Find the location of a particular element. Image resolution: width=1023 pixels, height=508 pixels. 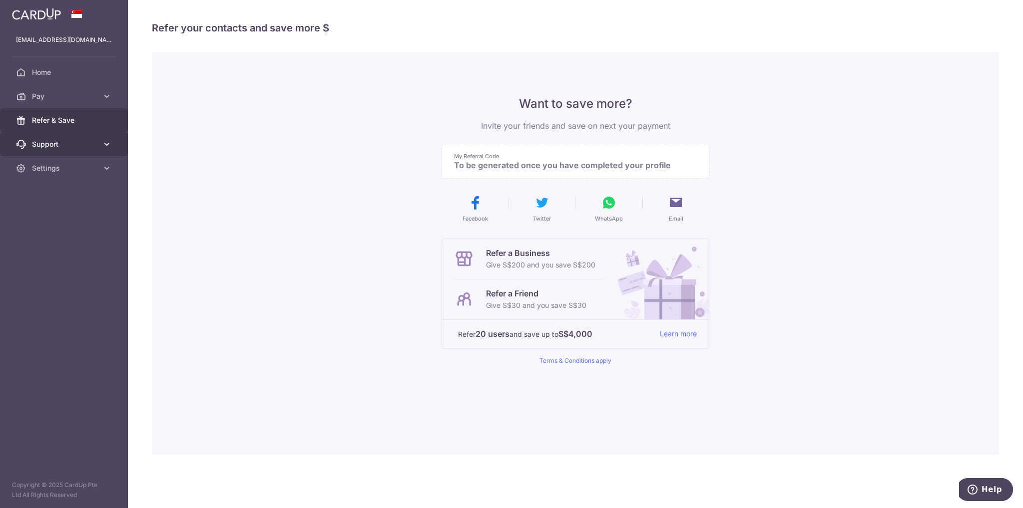

span: Facebook is located at coordinates (475, 219).